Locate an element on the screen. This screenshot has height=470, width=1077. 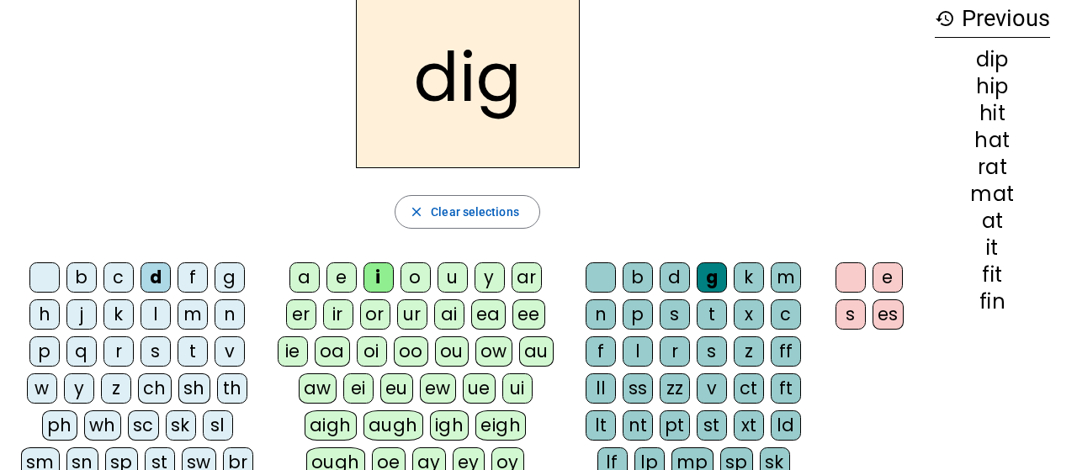
div: aw is located at coordinates (317, 389).